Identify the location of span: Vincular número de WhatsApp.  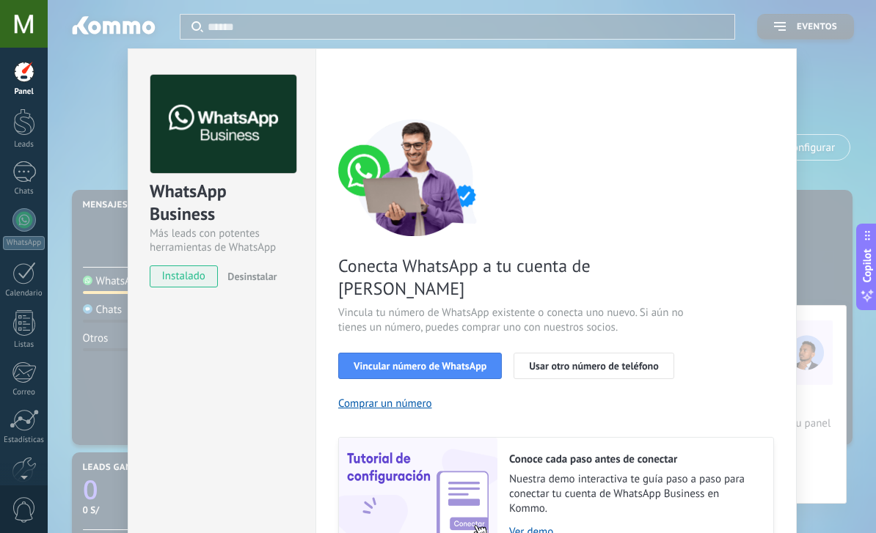
(420, 366).